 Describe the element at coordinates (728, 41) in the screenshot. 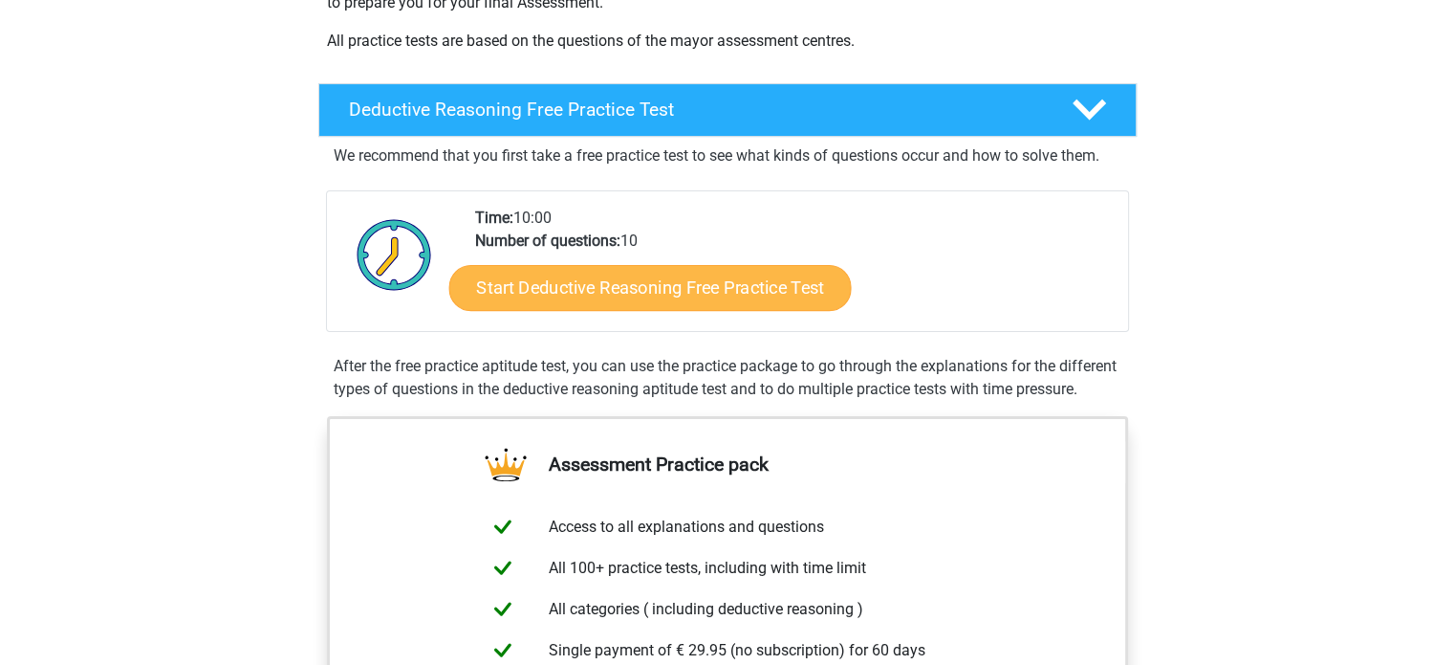

I see `p: All practice tests are based on the questions of the mayor assessment centres.` at that location.